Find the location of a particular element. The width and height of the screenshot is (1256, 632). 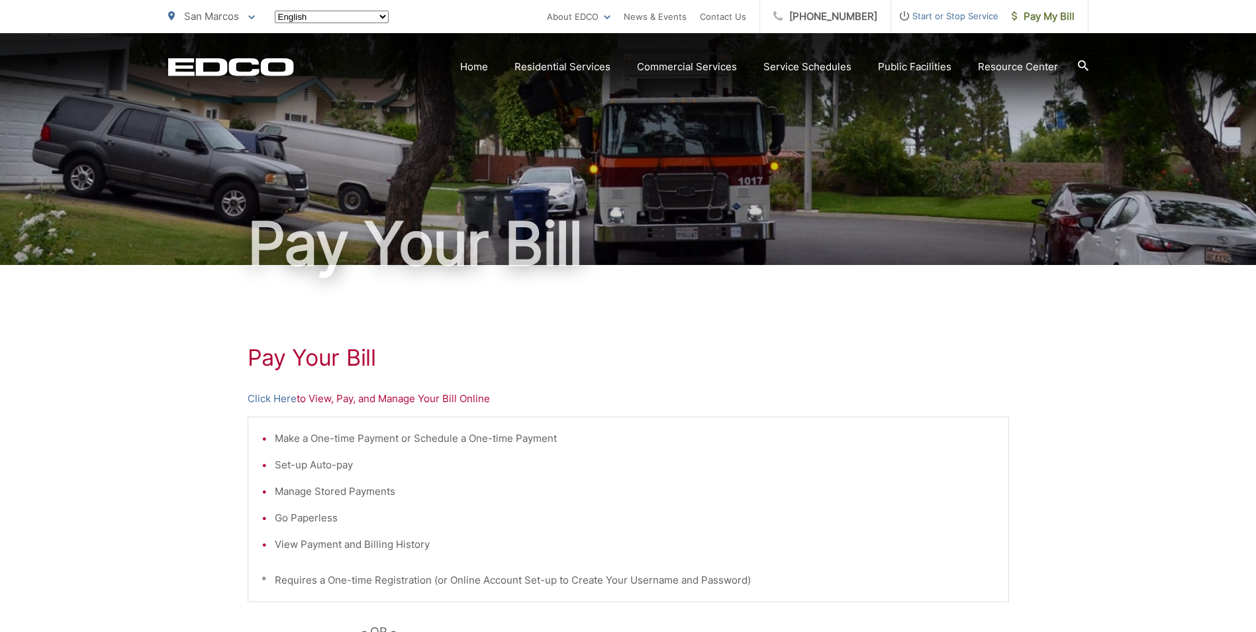

a: About EDCO is located at coordinates (579, 17).